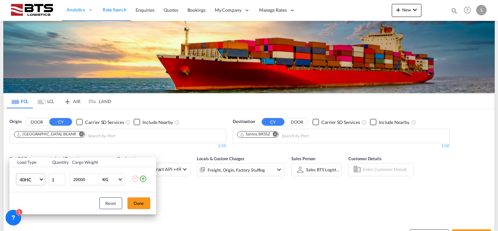  I want to click on input: Enter Weight, so click(86, 179).